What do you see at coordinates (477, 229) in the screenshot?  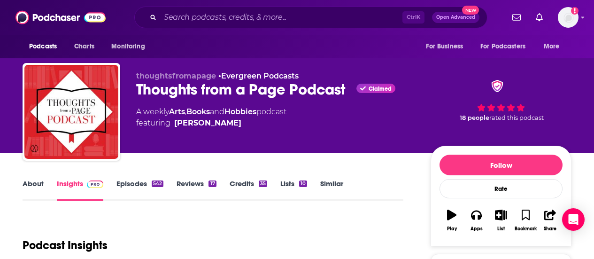 I see `div: Apps` at bounding box center [477, 229].